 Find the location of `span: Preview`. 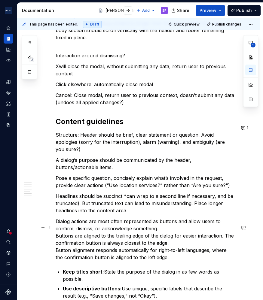

span: Preview is located at coordinates (208, 11).